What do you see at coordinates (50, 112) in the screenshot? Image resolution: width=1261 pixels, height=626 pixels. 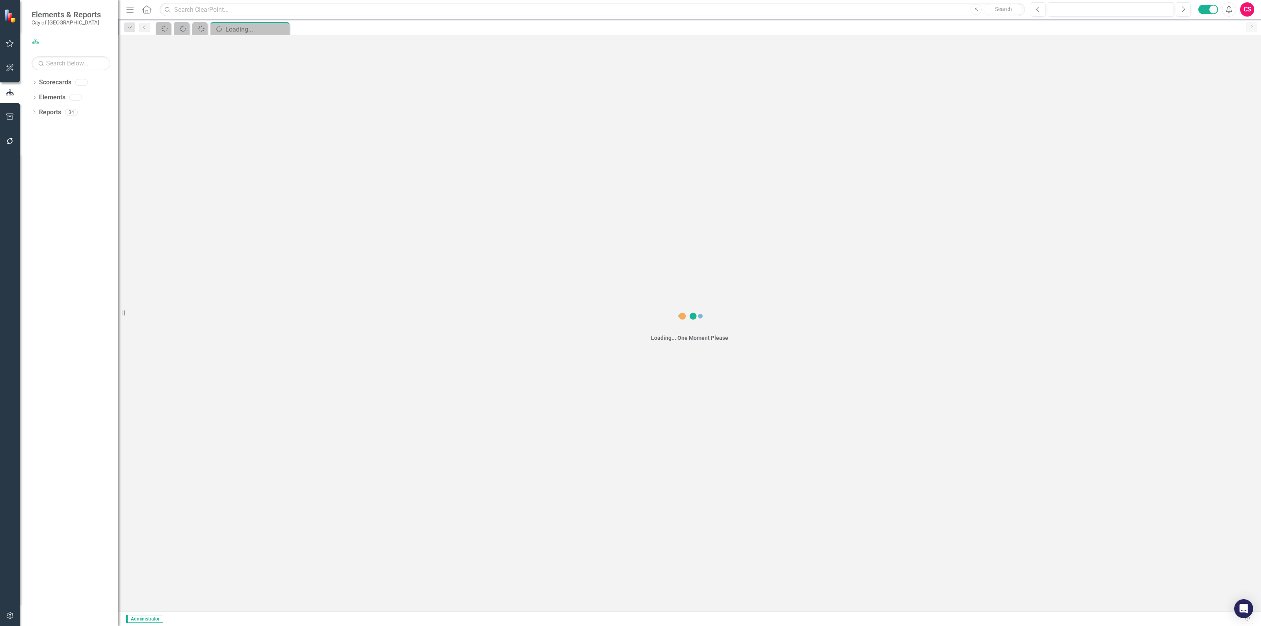 I see `a: Reports` at bounding box center [50, 112].